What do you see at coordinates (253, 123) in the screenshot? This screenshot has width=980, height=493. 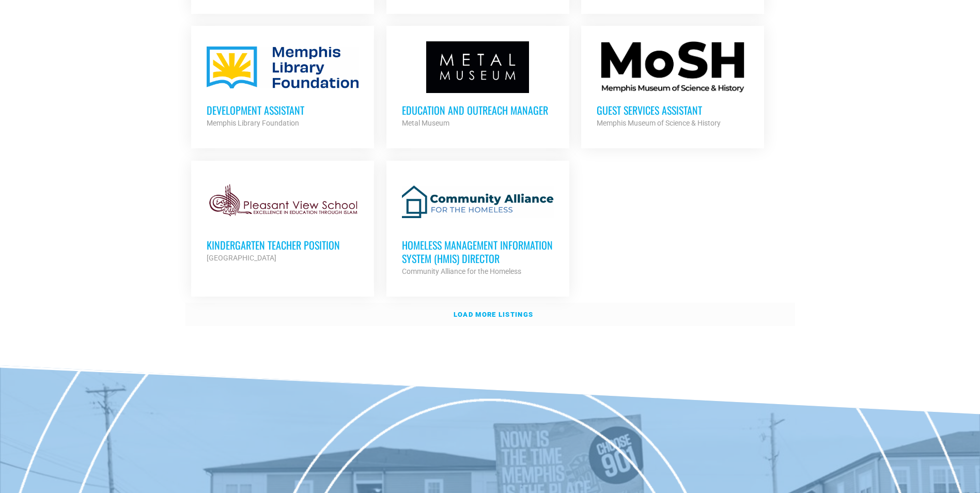 I see `strong: Memphis Library Foundation` at bounding box center [253, 123].